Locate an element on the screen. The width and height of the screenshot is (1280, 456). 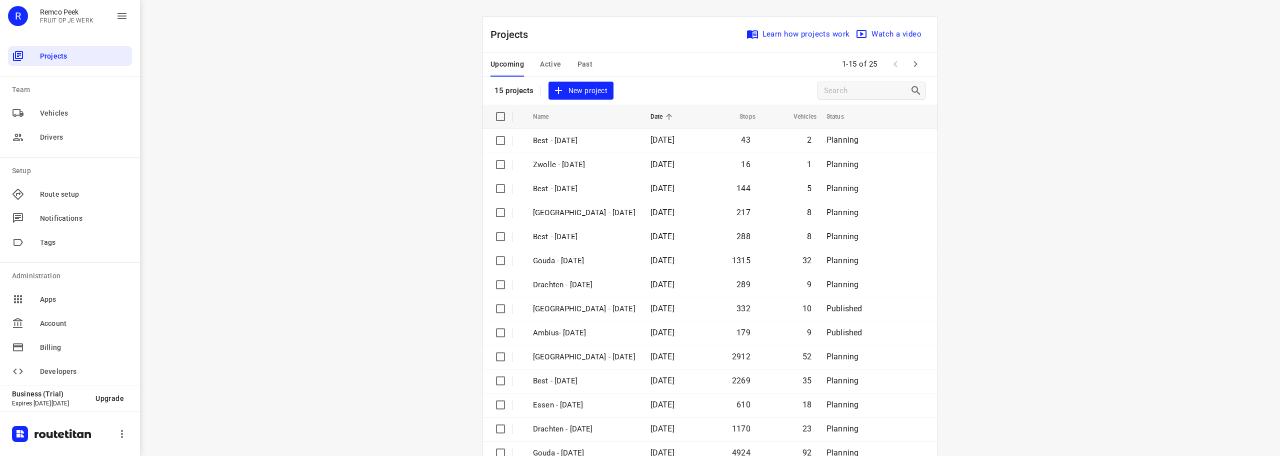
p: FRUIT OP JE WERK is located at coordinates (67, 21).